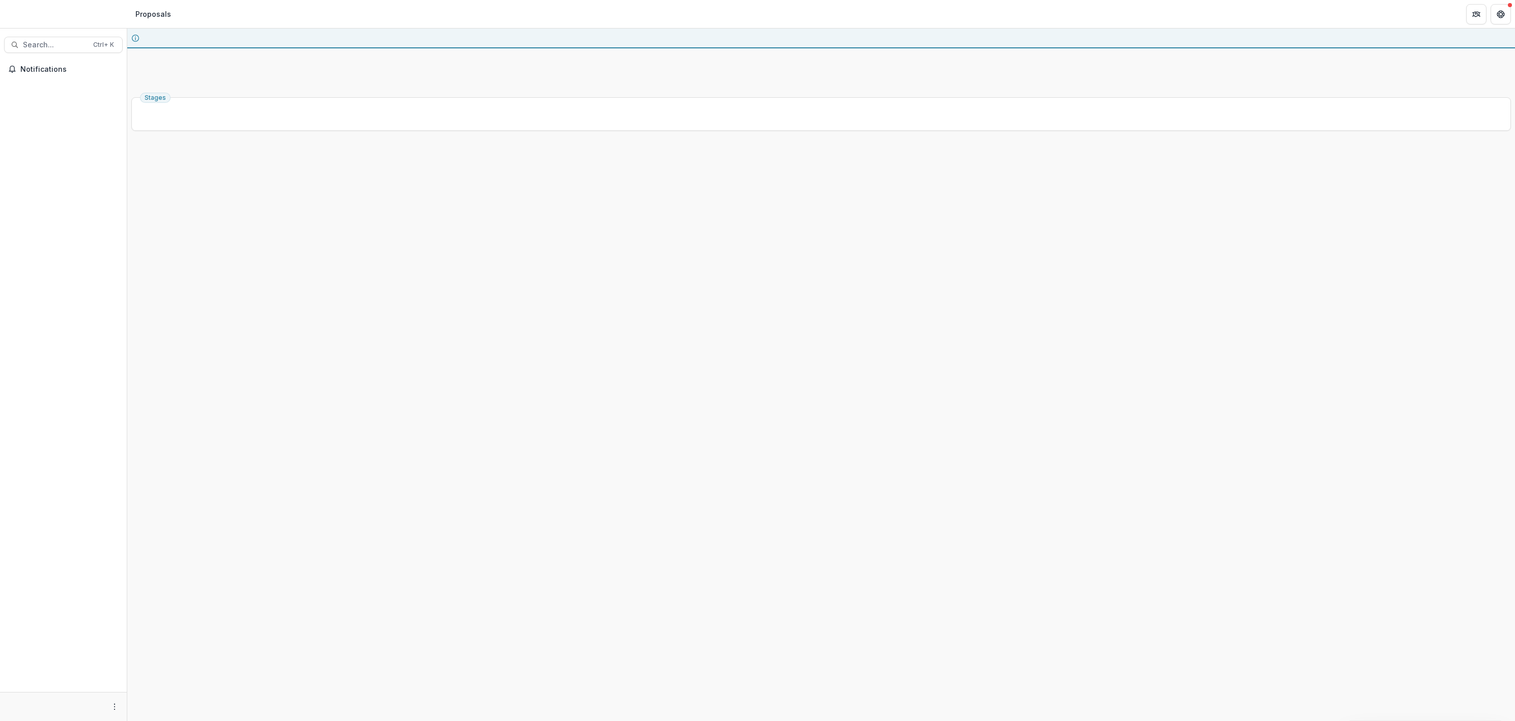 Image resolution: width=1515 pixels, height=721 pixels. What do you see at coordinates (115, 707) in the screenshot?
I see `button: More` at bounding box center [115, 707].